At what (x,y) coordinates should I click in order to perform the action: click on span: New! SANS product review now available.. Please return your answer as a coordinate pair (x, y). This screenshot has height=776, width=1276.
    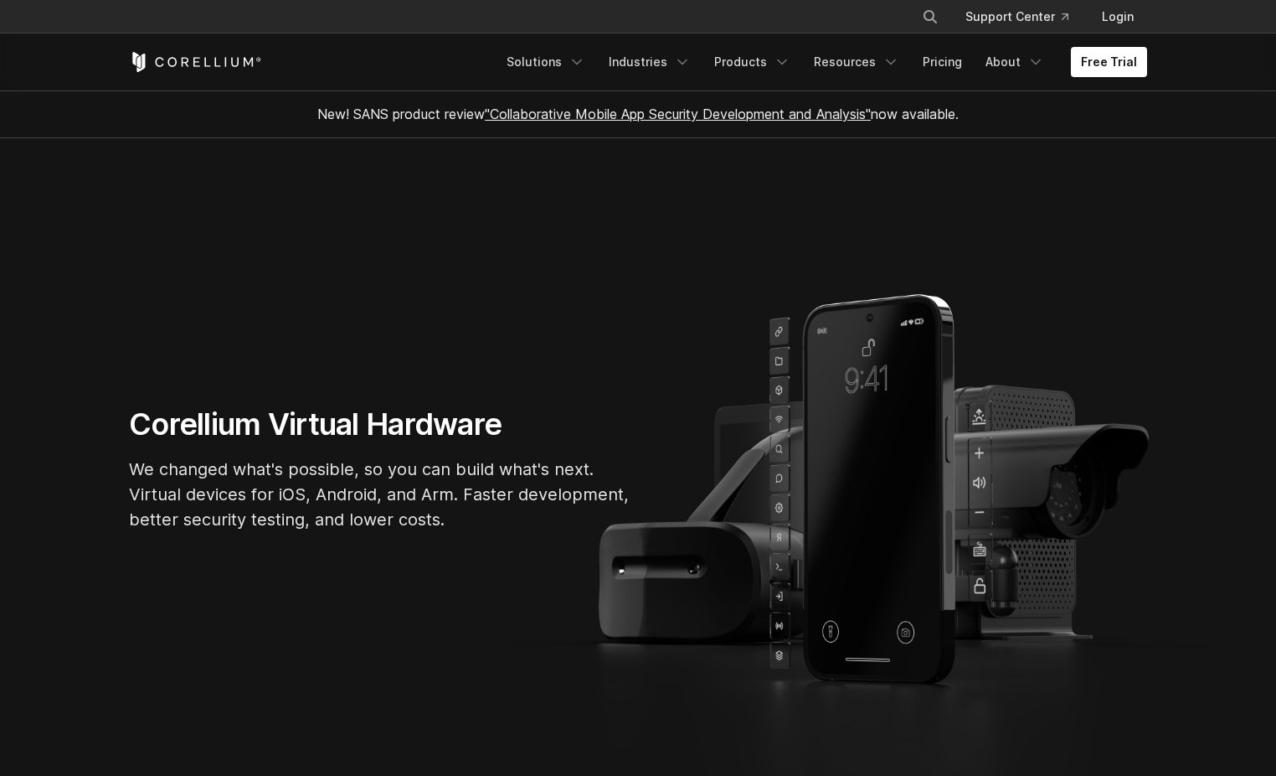
    Looking at the image, I should click on (638, 114).